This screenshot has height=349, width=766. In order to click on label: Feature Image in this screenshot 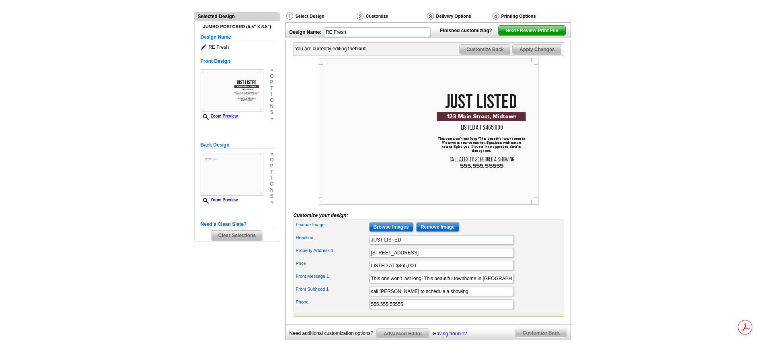, I will do `click(332, 224)`.